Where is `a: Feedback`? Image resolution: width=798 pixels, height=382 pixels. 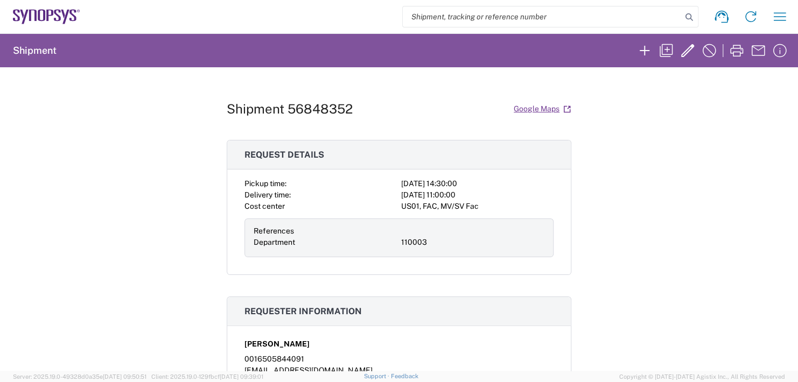
a: Feedback is located at coordinates (404, 376).